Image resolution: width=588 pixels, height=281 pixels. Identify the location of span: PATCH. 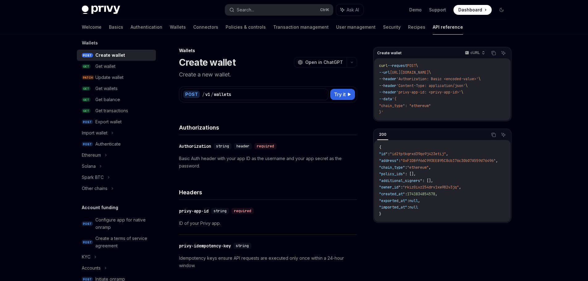
(88, 77).